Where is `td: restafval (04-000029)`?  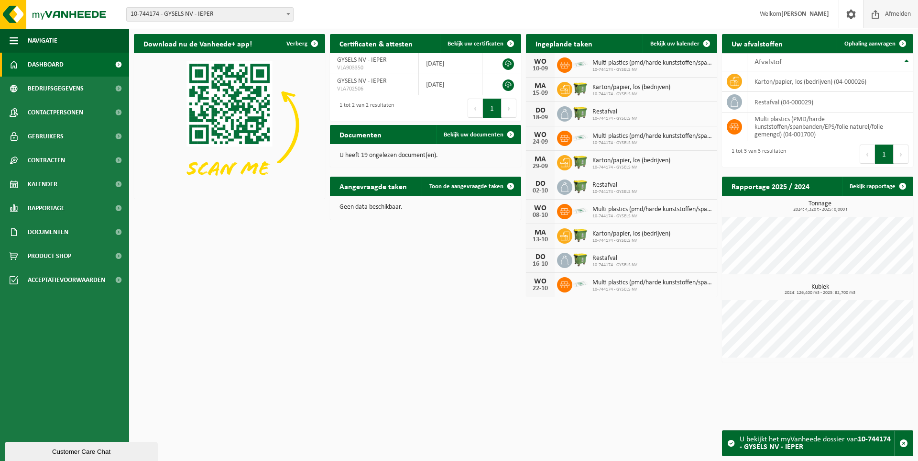
td: restafval (04-000029) is located at coordinates (830, 102).